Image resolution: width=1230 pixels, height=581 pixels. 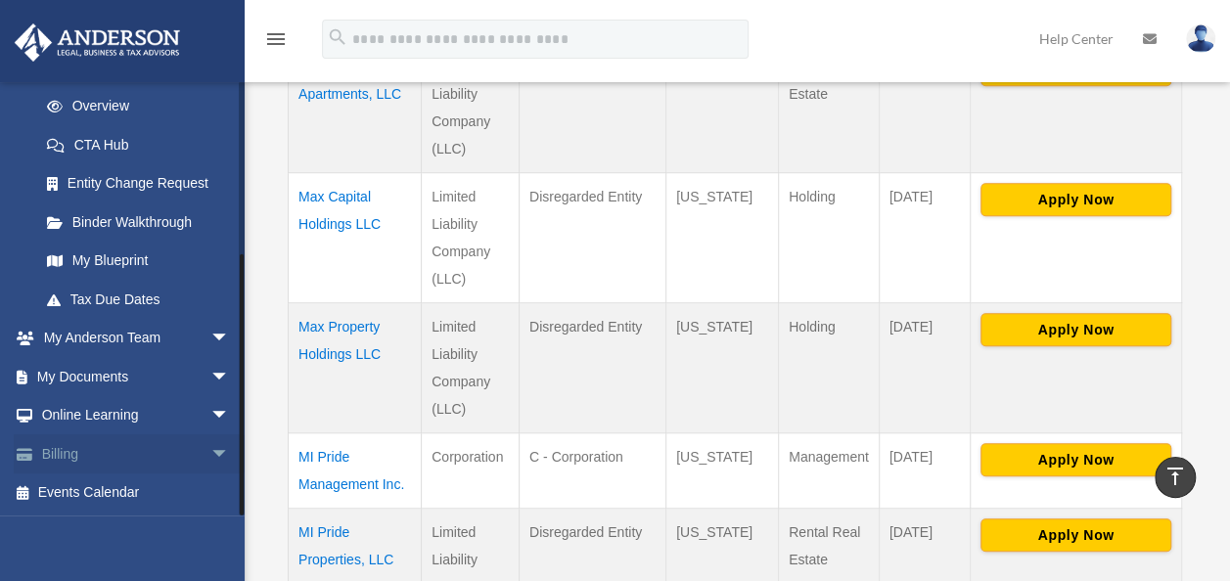 I want to click on a: Events Calendar, so click(x=136, y=493).